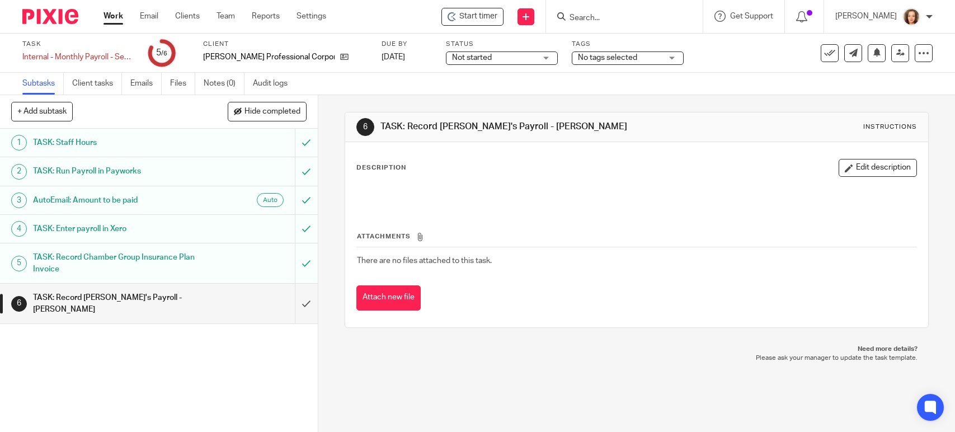  I want to click on a: Subtasks, so click(43, 83).